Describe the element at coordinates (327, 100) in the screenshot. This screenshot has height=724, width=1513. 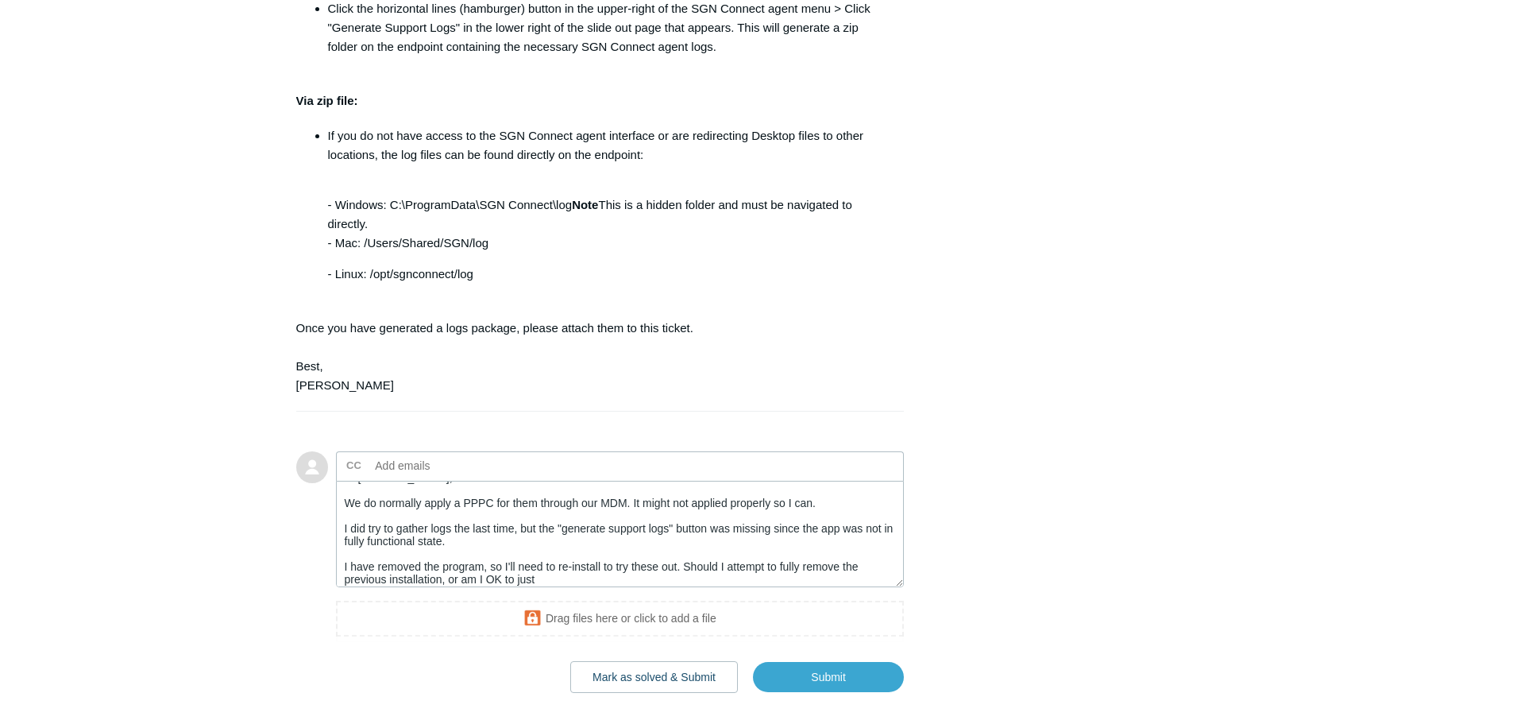
I see `strong: Via zip file:` at that location.